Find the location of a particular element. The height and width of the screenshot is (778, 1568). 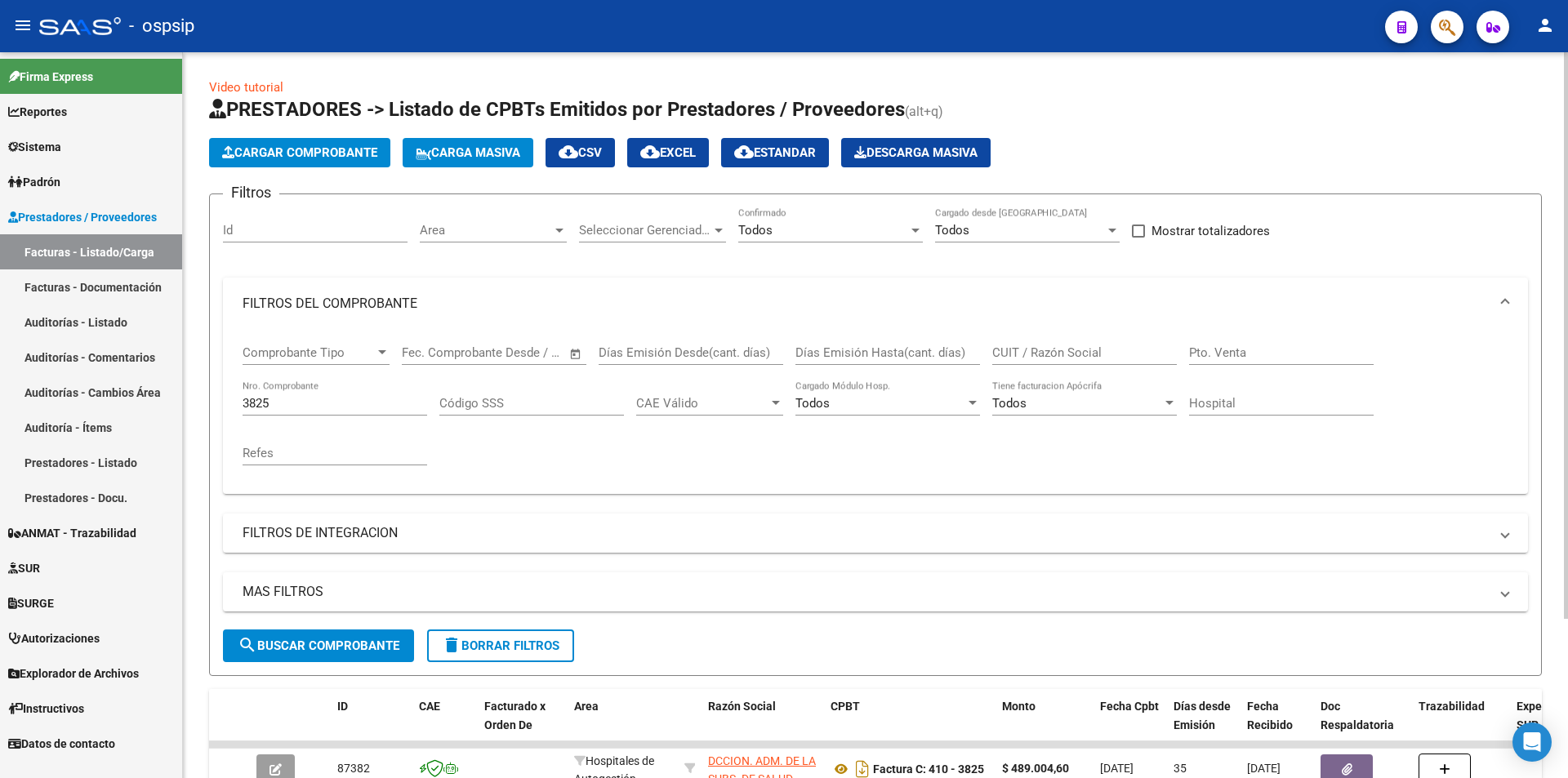

span: ANMAT - Trazabilidad is located at coordinates (72, 533).